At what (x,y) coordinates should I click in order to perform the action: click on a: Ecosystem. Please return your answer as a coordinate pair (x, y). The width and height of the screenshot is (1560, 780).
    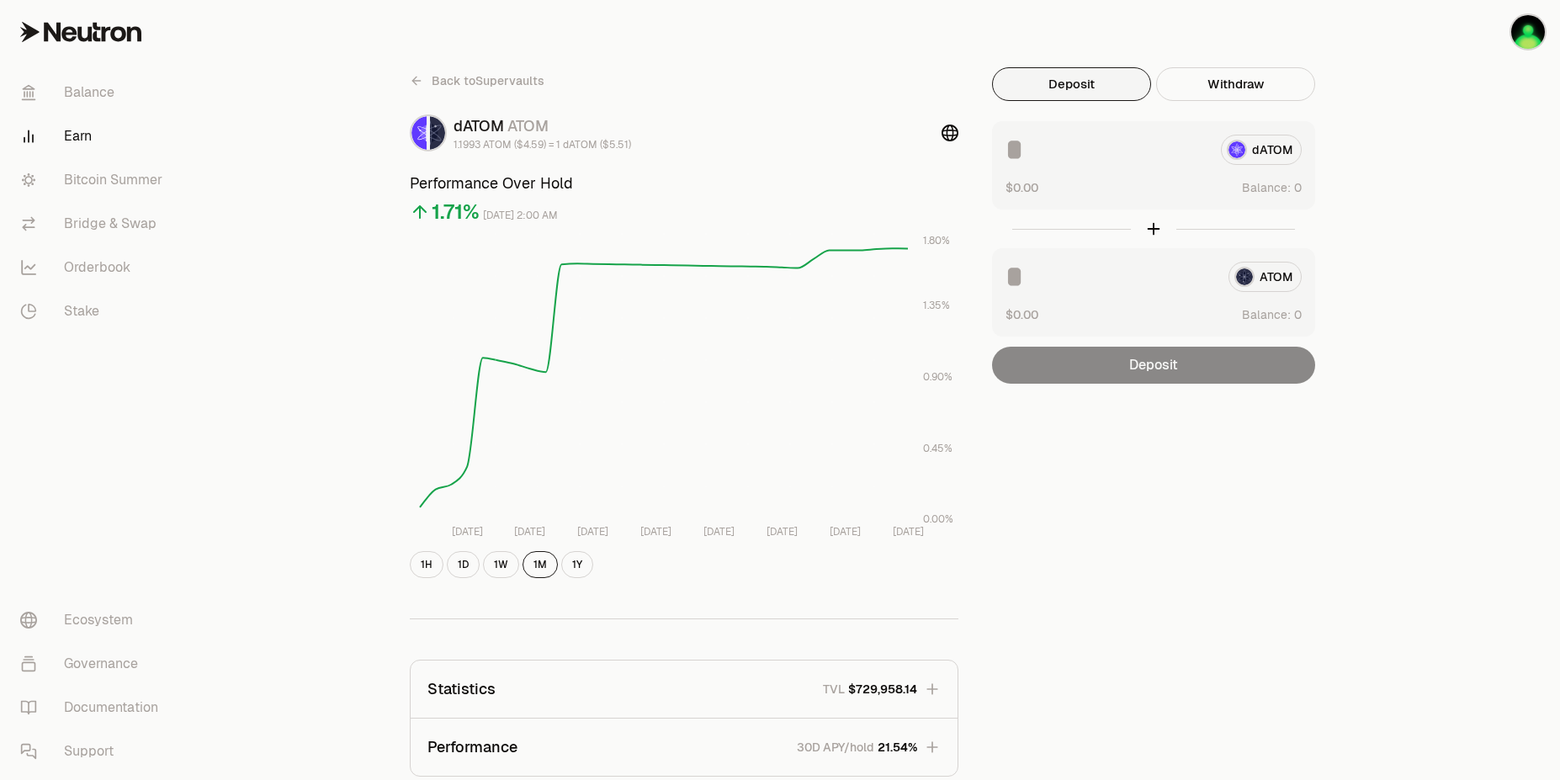
    Looking at the image, I should click on (94, 620).